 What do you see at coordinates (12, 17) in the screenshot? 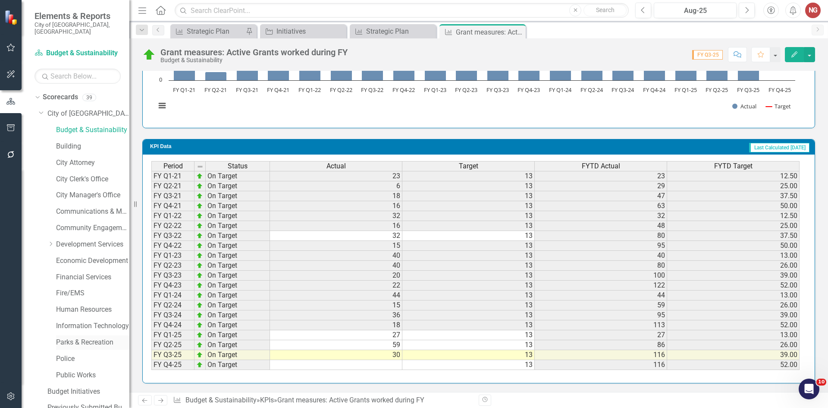
I see `img: ClearPoint Strategy` at bounding box center [12, 17].